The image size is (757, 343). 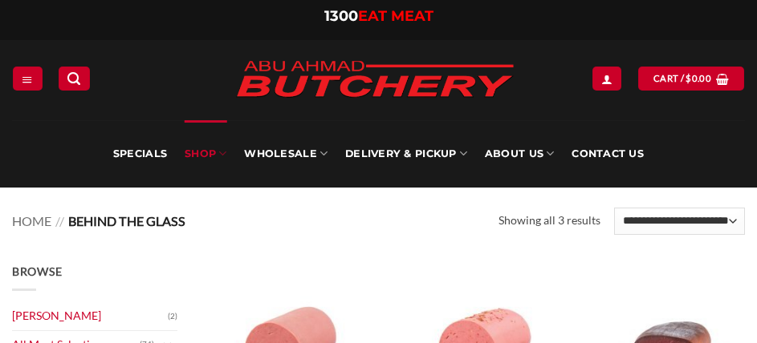 I want to click on a: View cart, so click(x=691, y=78).